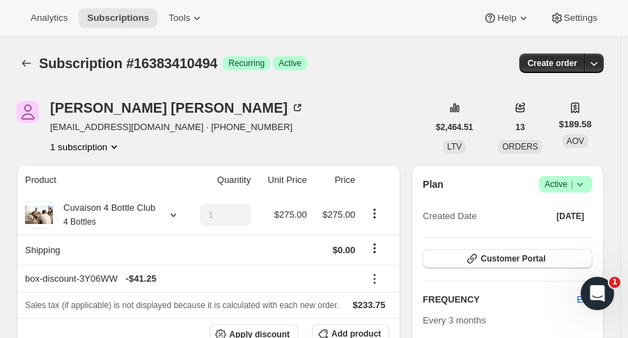  What do you see at coordinates (506, 18) in the screenshot?
I see `button: Help` at bounding box center [506, 18].